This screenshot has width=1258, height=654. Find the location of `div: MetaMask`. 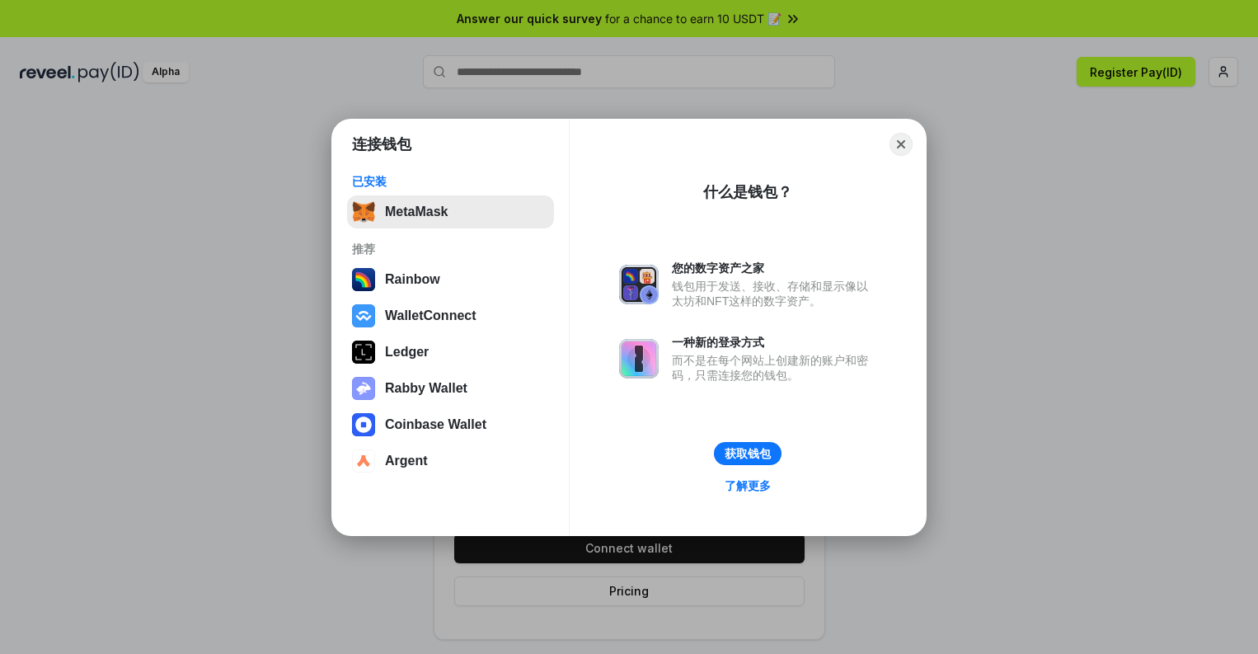

div: MetaMask is located at coordinates (416, 212).